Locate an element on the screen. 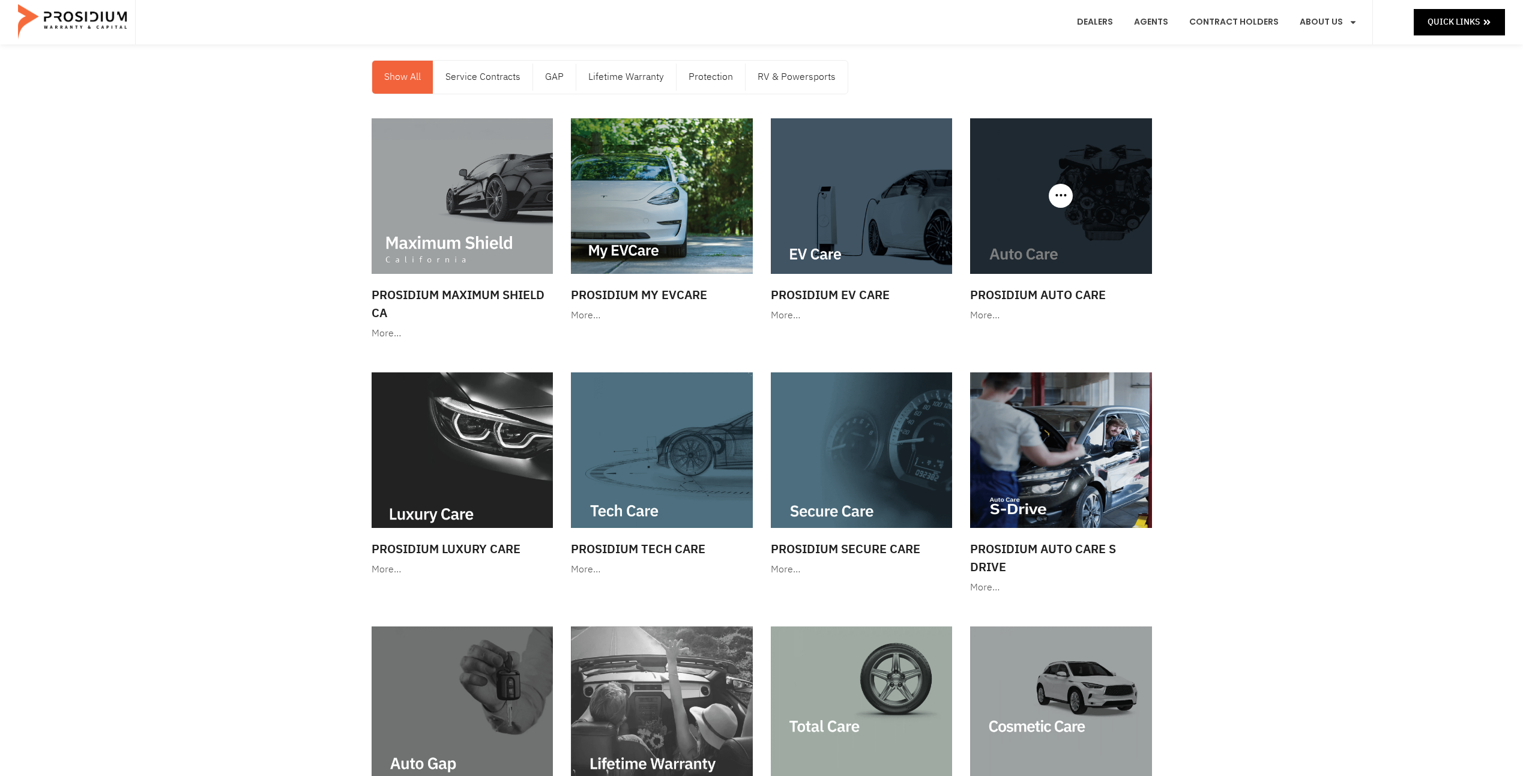 This screenshot has width=1523, height=776. a: Prosidium EV Care More… is located at coordinates (862, 221).